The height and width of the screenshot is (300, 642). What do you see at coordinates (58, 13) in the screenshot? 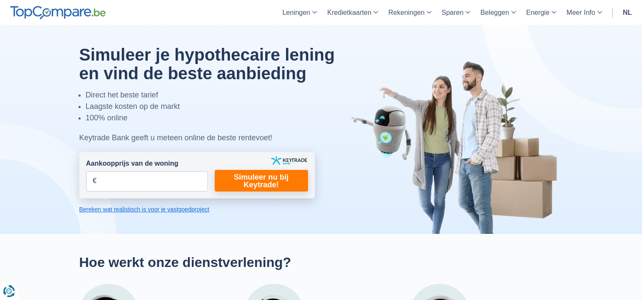
I see `img: TopCompare` at bounding box center [58, 13].